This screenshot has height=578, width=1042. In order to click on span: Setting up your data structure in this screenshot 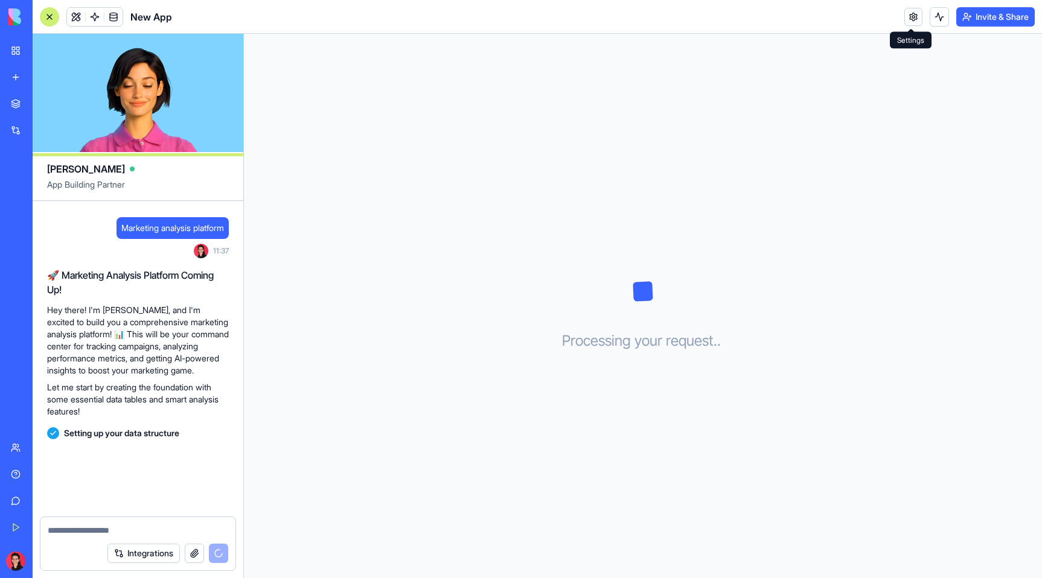, I will do `click(121, 433)`.